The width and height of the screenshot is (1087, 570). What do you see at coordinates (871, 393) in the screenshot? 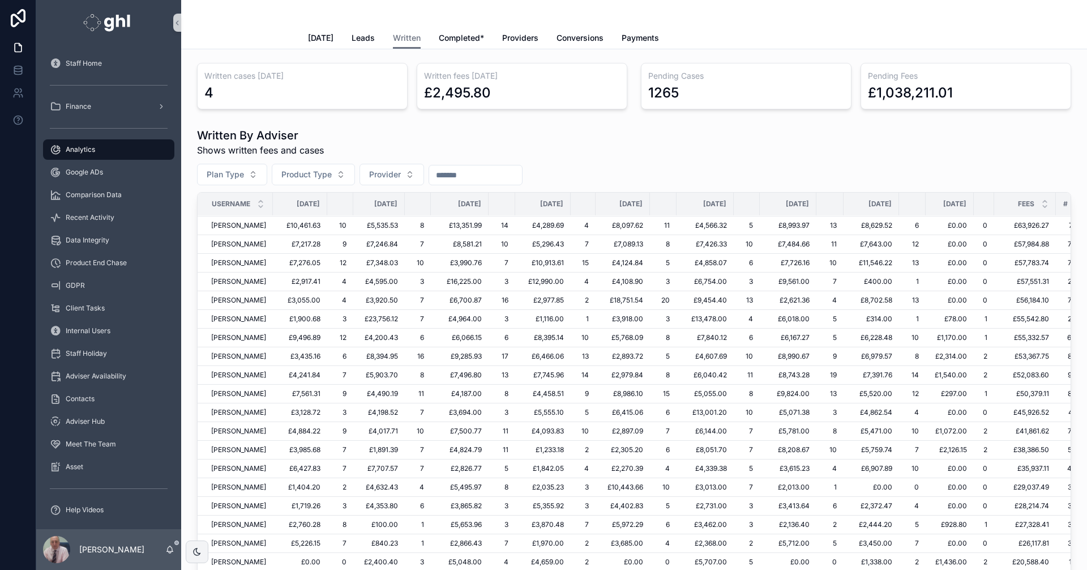
I see `td: £5,520.00` at bounding box center [871, 393].